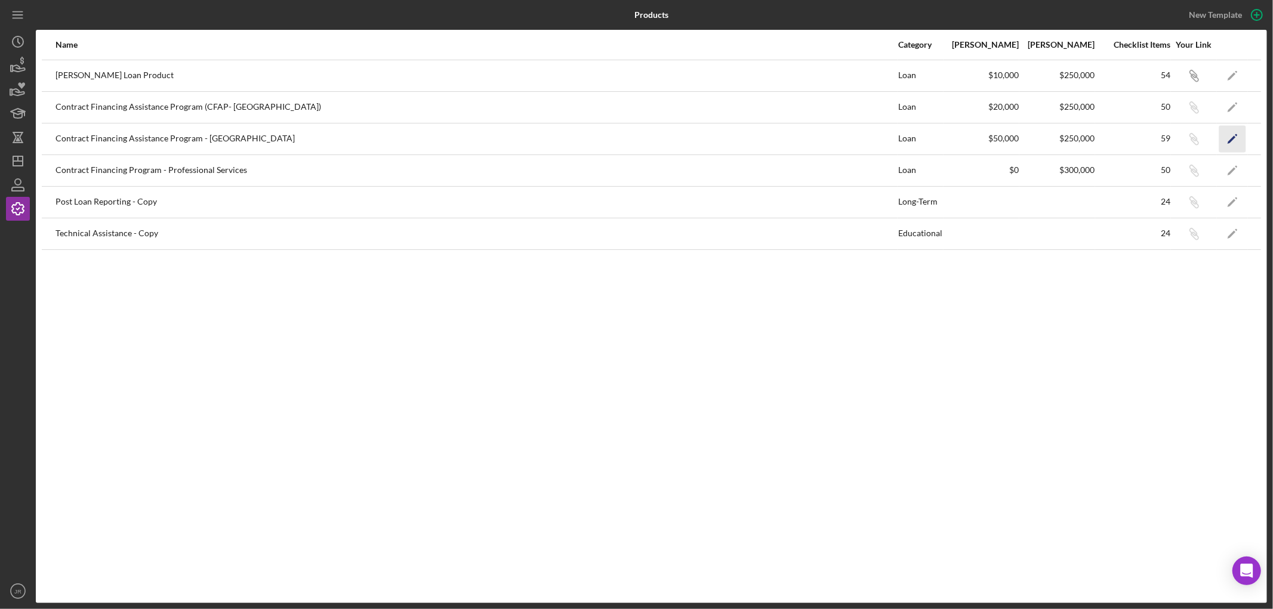 This screenshot has width=1273, height=609. I want to click on div: Open Intercom Messenger, so click(1247, 571).